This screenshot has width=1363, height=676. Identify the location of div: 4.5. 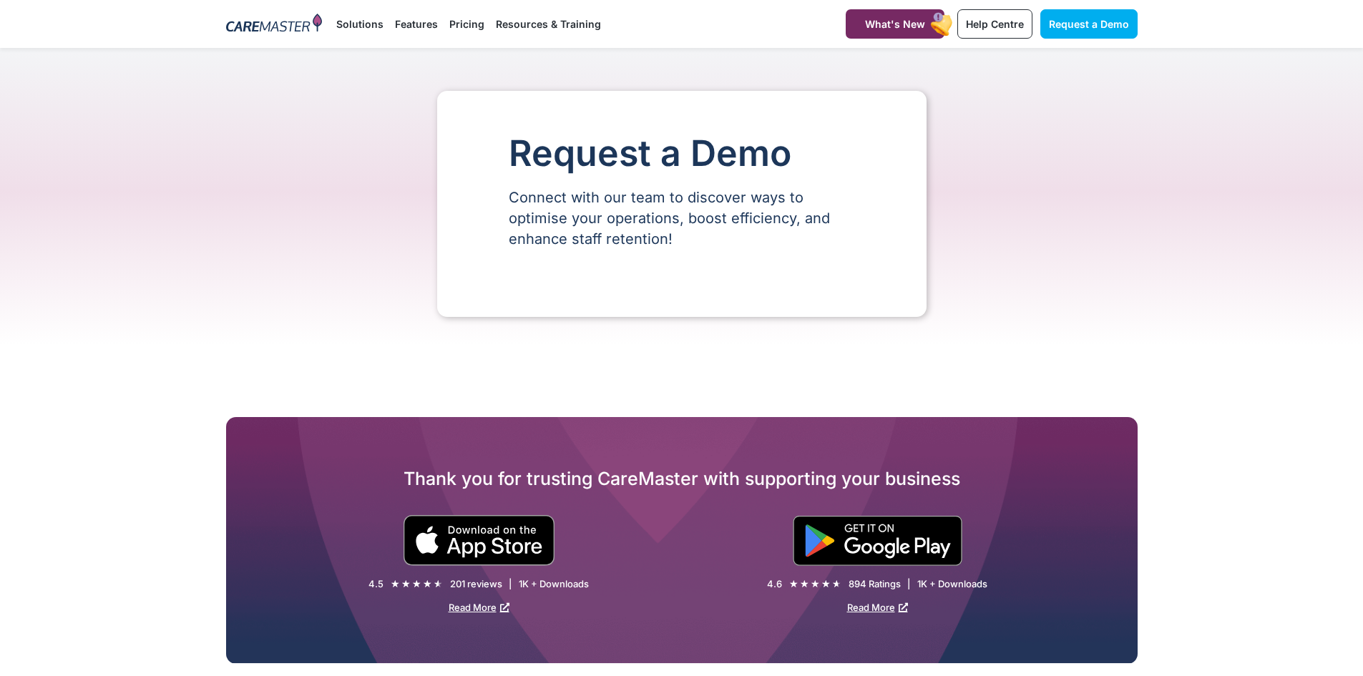
(376, 584).